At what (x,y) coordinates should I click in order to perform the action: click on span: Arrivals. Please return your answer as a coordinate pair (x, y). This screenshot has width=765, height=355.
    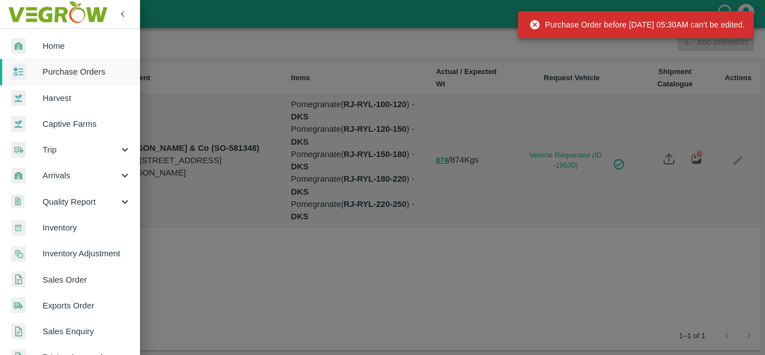
    Looking at the image, I should click on (81, 175).